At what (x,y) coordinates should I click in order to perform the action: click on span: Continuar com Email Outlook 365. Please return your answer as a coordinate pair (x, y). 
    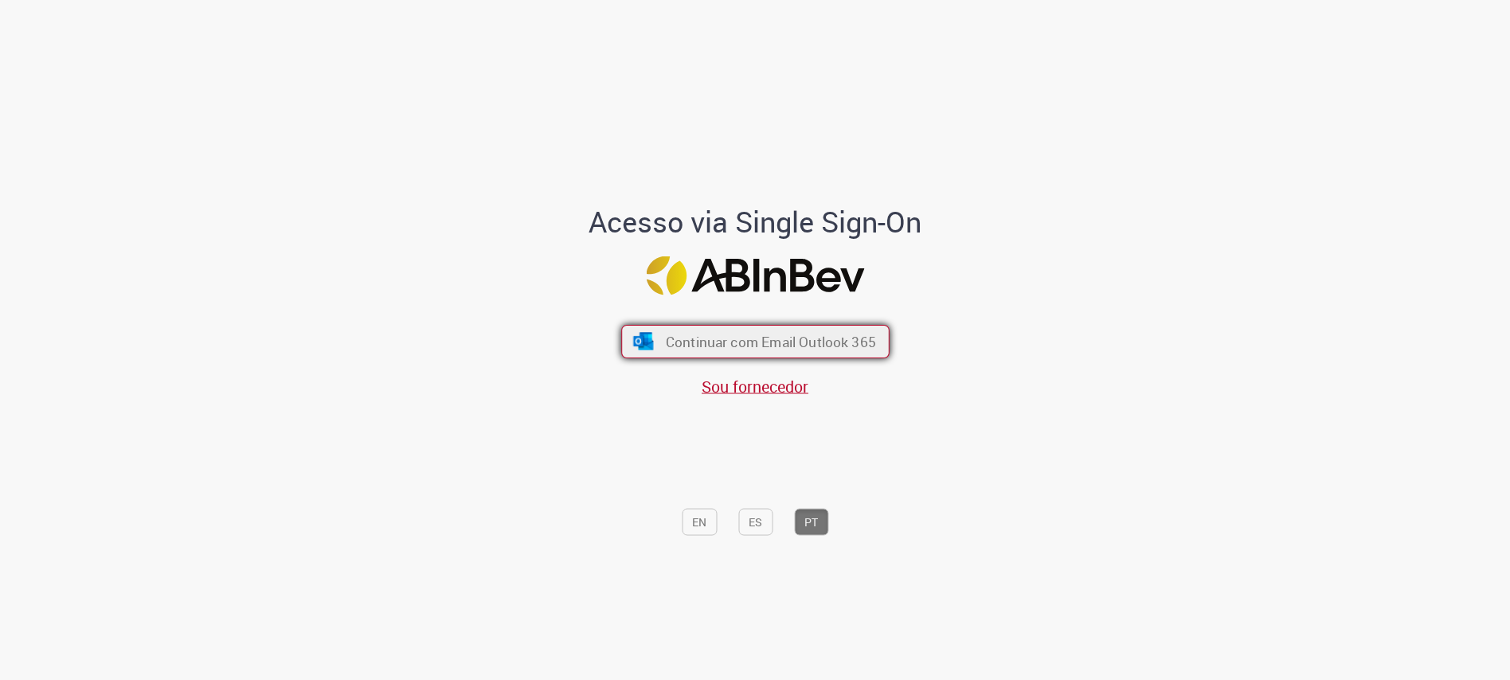
    Looking at the image, I should click on (770, 342).